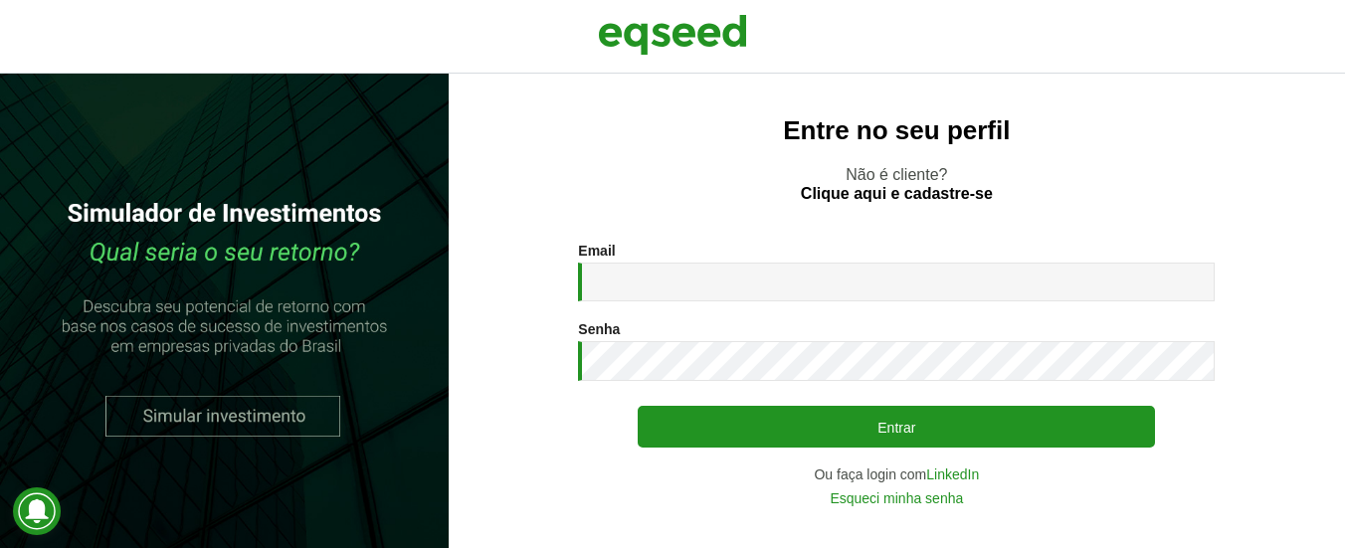 Image resolution: width=1345 pixels, height=548 pixels. What do you see at coordinates (897, 184) in the screenshot?
I see `p: Não é cliente?` at bounding box center [897, 184].